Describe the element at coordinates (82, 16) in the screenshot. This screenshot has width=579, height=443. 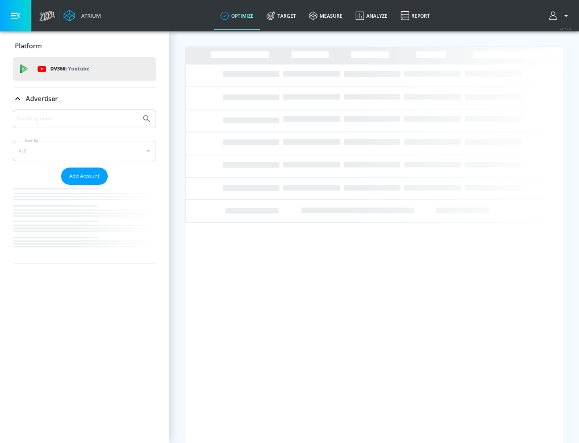
I see `a: Atrium` at that location.